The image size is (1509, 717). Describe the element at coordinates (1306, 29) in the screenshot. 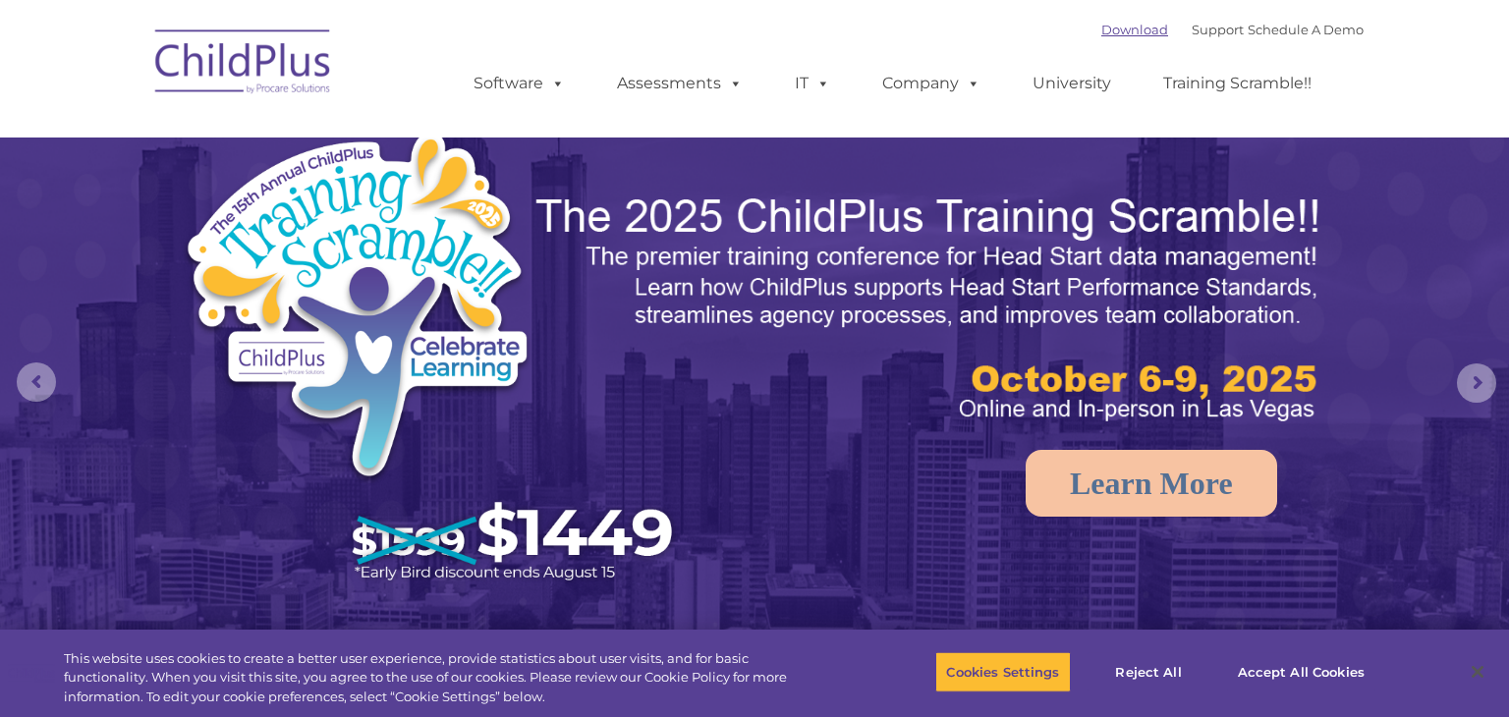

I see `a: Schedule A Demo` at that location.